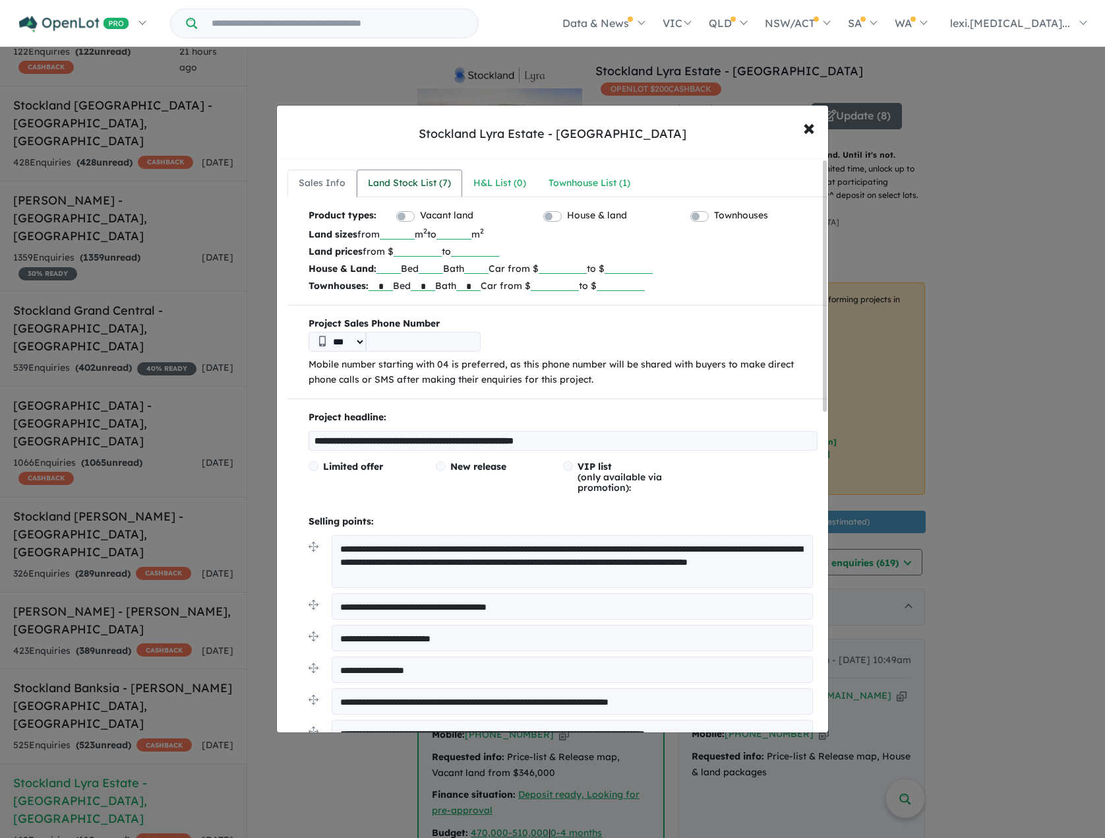 This screenshot has width=1105, height=838. Describe the element at coordinates (620, 477) in the screenshot. I see `span: (only available via promotion):` at that location.